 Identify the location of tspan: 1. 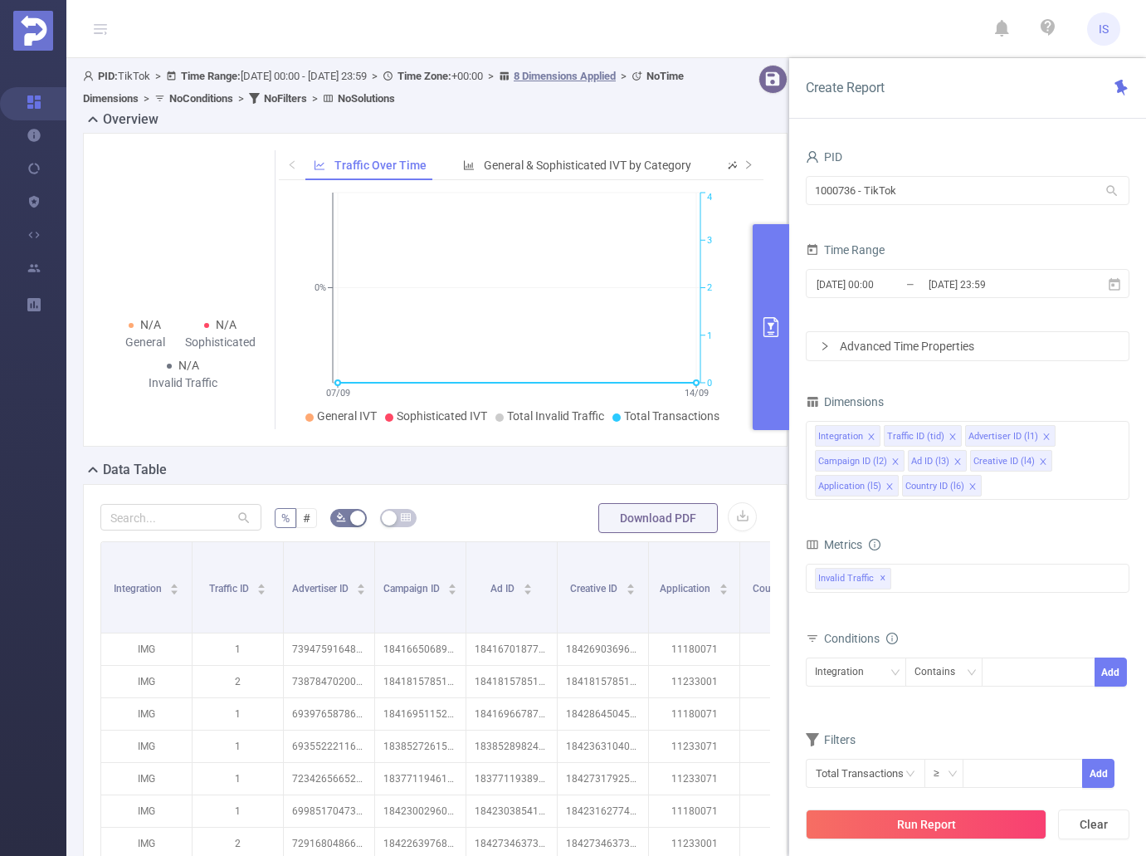
(710, 335).